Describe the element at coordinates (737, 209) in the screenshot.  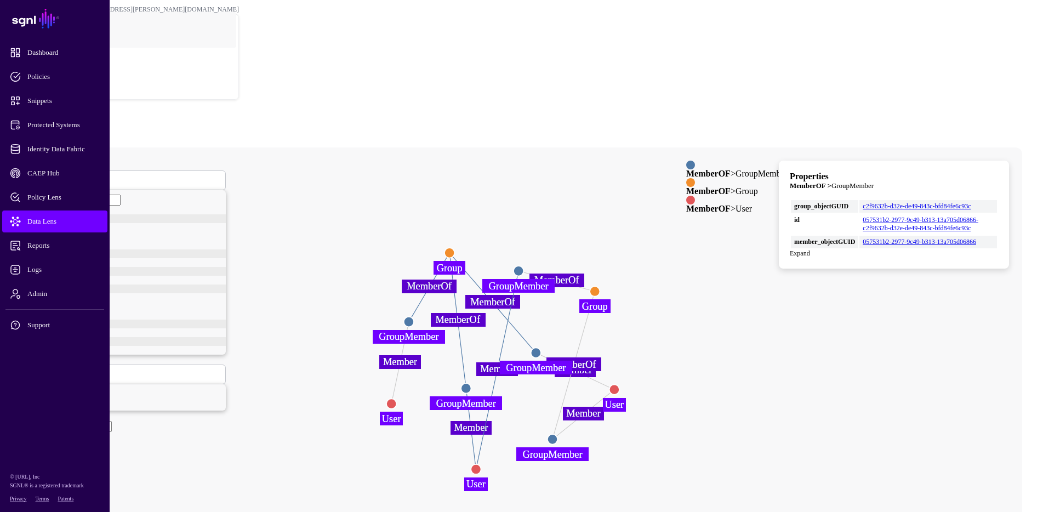
I see `div: > User` at that location.